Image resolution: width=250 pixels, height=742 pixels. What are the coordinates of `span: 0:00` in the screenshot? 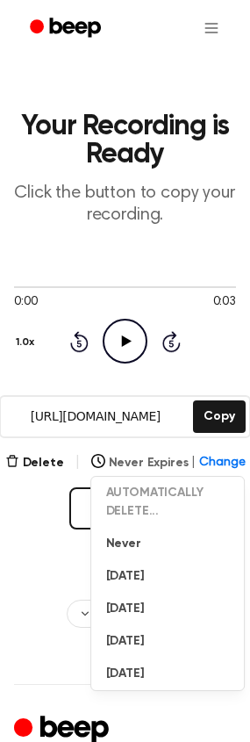 It's located at (25, 302).